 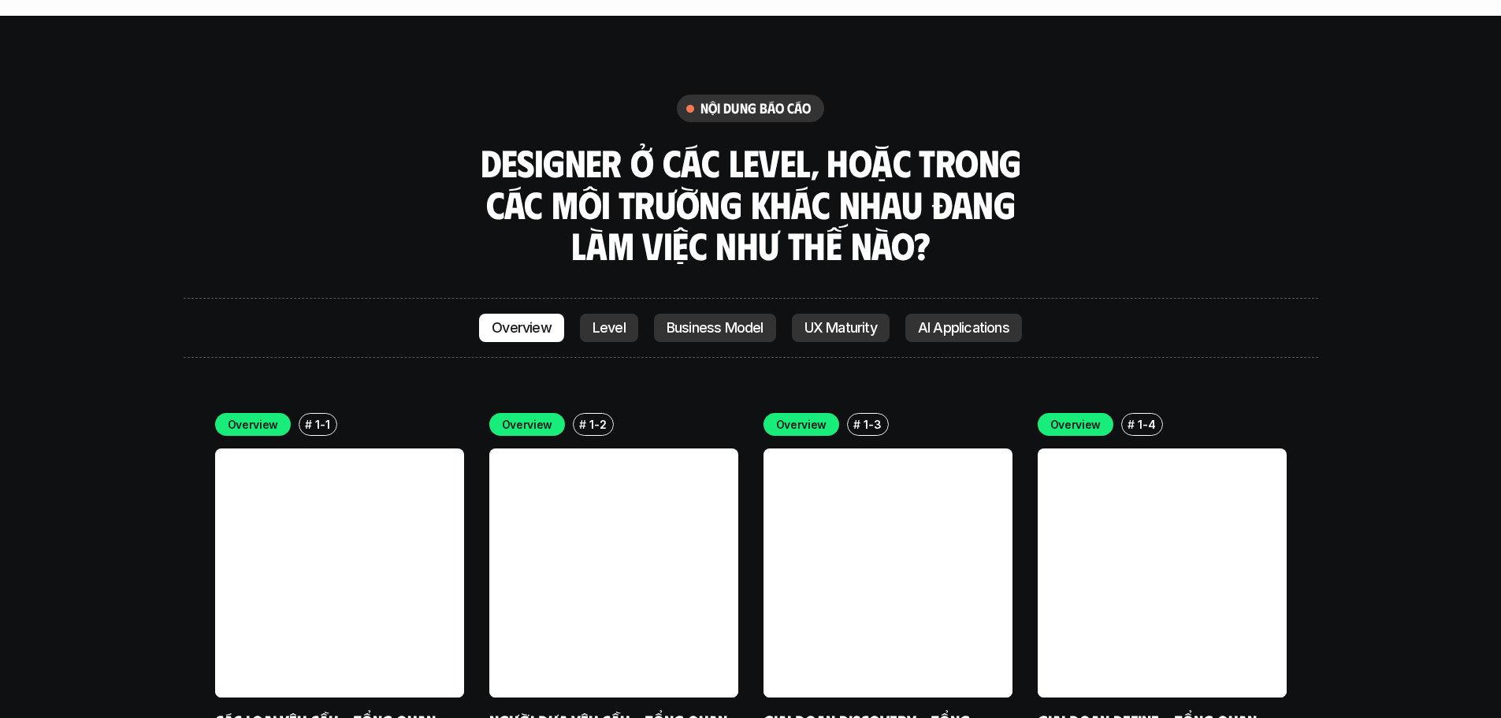 What do you see at coordinates (751, 204) in the screenshot?
I see `h3: Designer ở các level, hoặc trong các môi trường khác nhau đang làm việc như thế nào?` at bounding box center [751, 204].